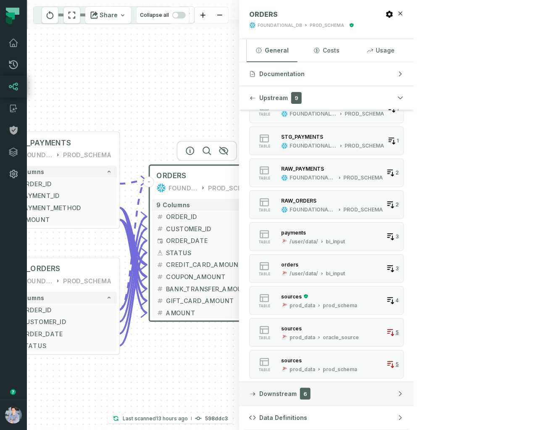 This screenshot has height=430, width=540. Describe the element at coordinates (171, 176) in the screenshot. I see `span: ORDERS` at that location.